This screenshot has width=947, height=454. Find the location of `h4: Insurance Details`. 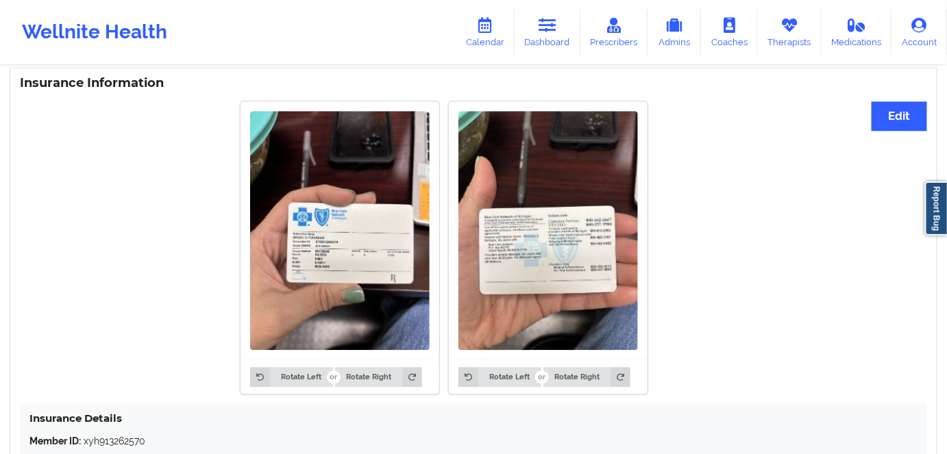

h4: Insurance Details is located at coordinates (473, 418).